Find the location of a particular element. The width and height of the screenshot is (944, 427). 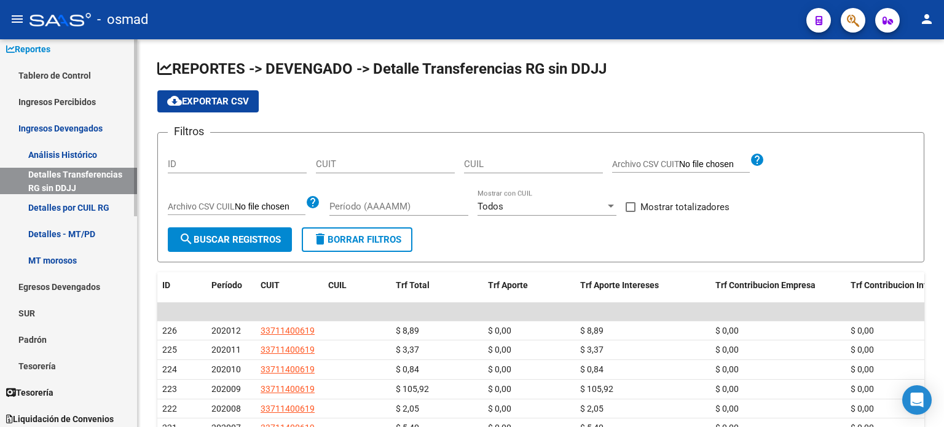

span: Trf Aporte is located at coordinates (508, 285).